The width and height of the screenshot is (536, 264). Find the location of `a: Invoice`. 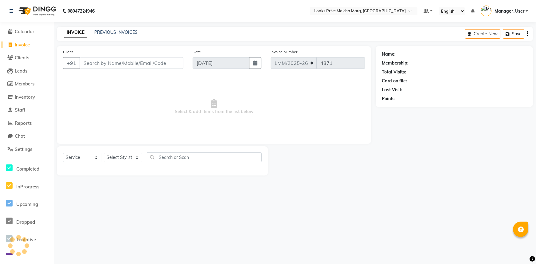

a: Invoice is located at coordinates (27, 45).